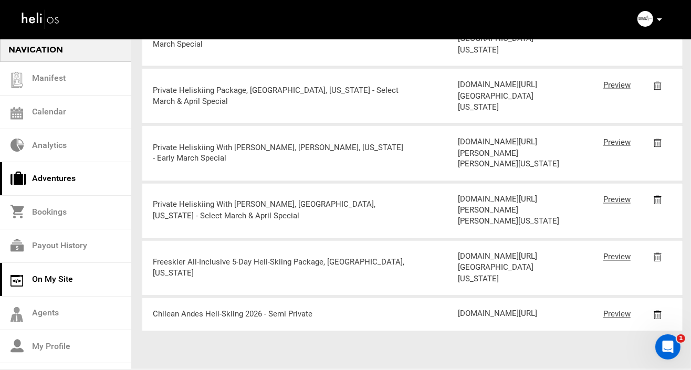  Describe the element at coordinates (645, 19) in the screenshot. I see `img: 2fc09df56263535bfffc428f72fcd4c8.png` at that location.